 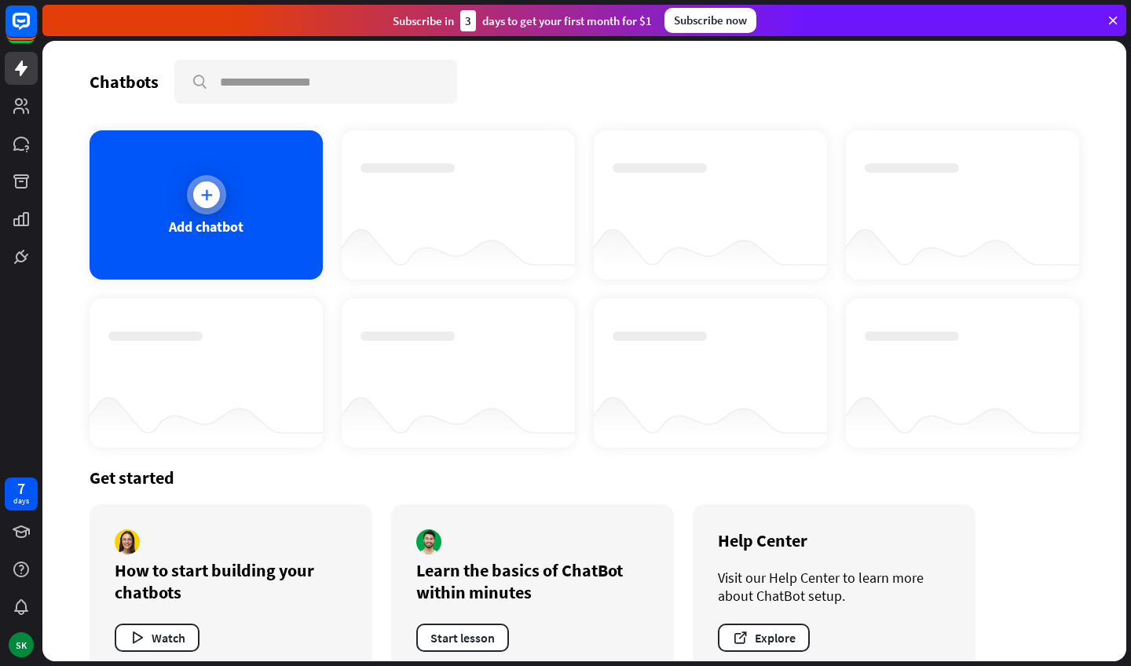 I want to click on div: How to start building your chatbots, so click(x=231, y=581).